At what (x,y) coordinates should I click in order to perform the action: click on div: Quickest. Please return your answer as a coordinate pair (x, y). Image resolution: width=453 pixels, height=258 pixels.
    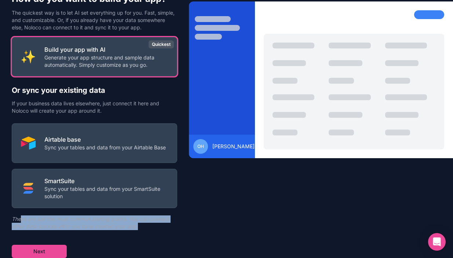
    Looking at the image, I should click on (161, 44).